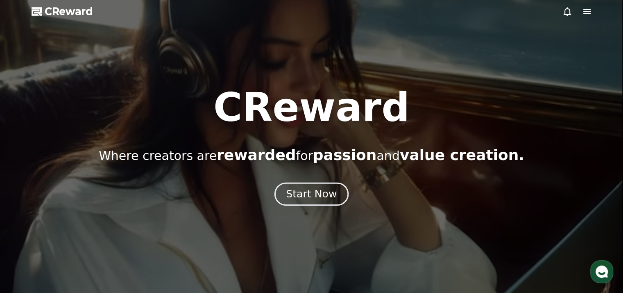  I want to click on div: Start Now, so click(311, 194).